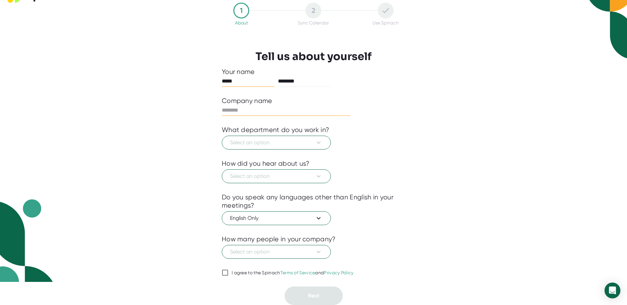 This screenshot has height=305, width=627. What do you see at coordinates (241, 11) in the screenshot?
I see `div: 1` at bounding box center [241, 11].